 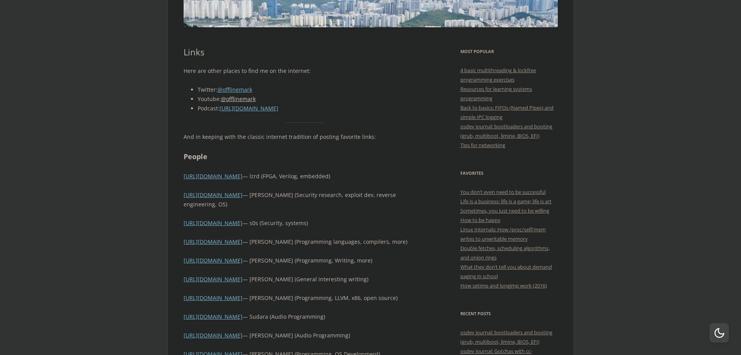 I want to click on p: — lzrd (FPGA, Verilog, embedded), so click(x=305, y=176).